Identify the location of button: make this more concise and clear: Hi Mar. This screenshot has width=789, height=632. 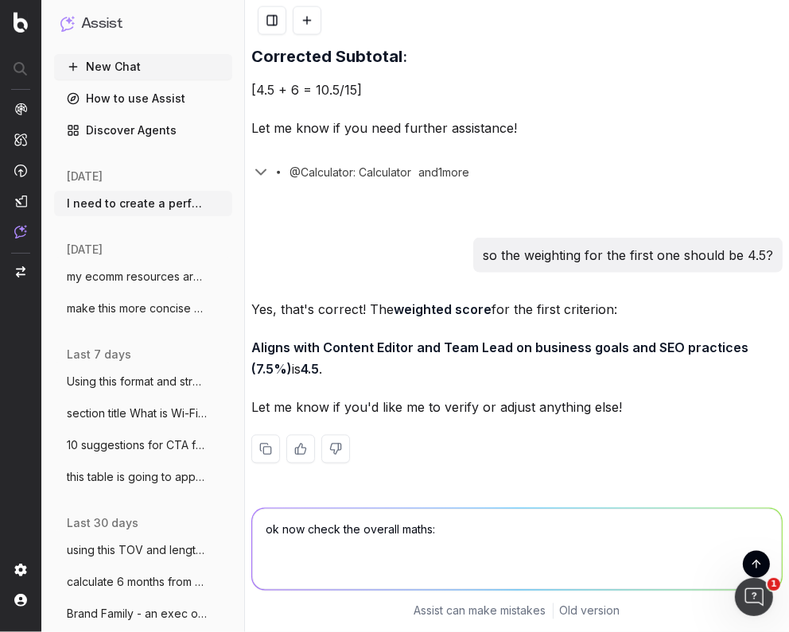
(143, 308).